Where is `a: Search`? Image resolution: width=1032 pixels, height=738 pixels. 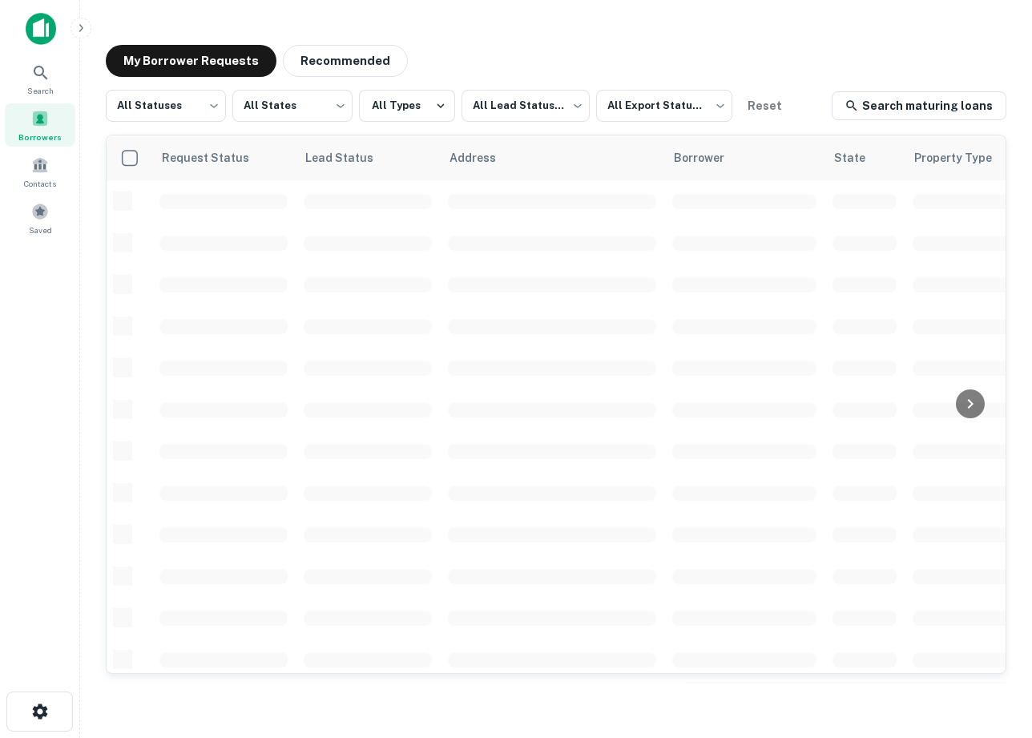 a: Search is located at coordinates (40, 79).